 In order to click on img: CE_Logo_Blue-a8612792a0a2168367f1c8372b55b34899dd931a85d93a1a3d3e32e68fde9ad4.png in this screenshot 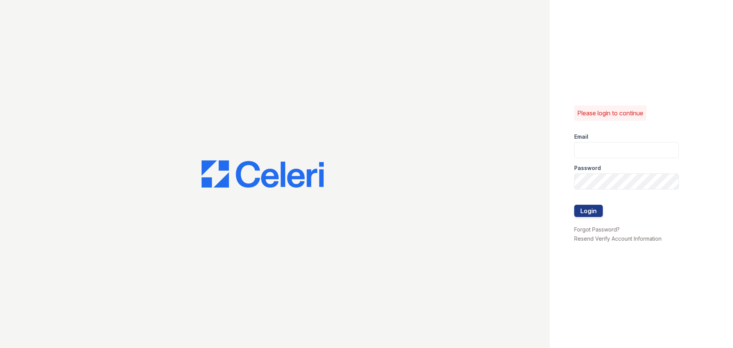, I will do `click(263, 174)`.